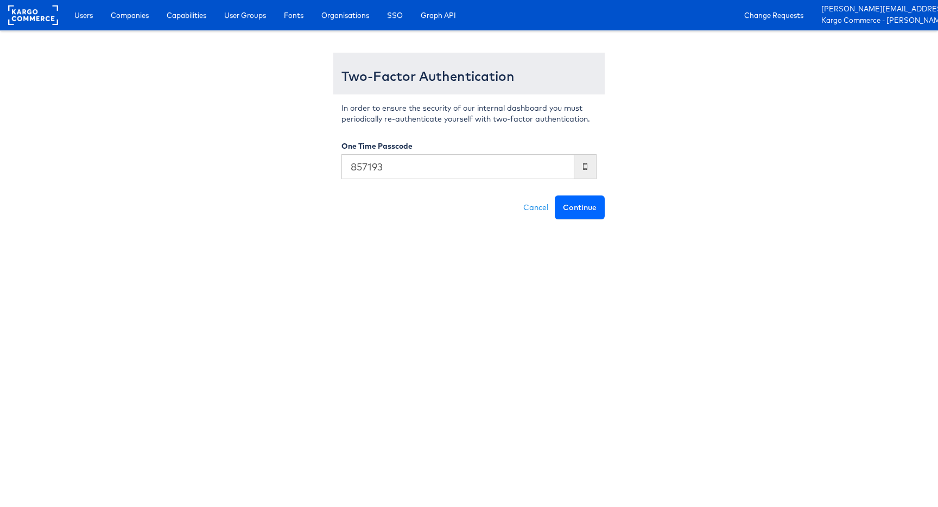 The width and height of the screenshot is (938, 507). What do you see at coordinates (394, 15) in the screenshot?
I see `a: SSO` at bounding box center [394, 15].